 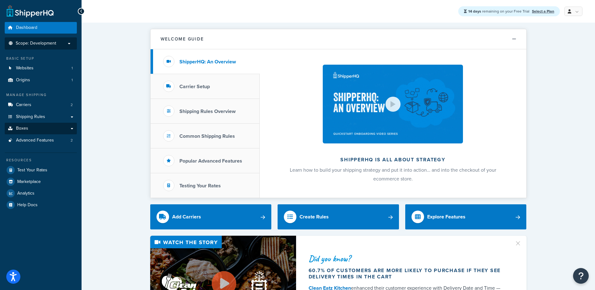 What do you see at coordinates (41, 128) in the screenshot?
I see `a: Boxes` at bounding box center [41, 128].